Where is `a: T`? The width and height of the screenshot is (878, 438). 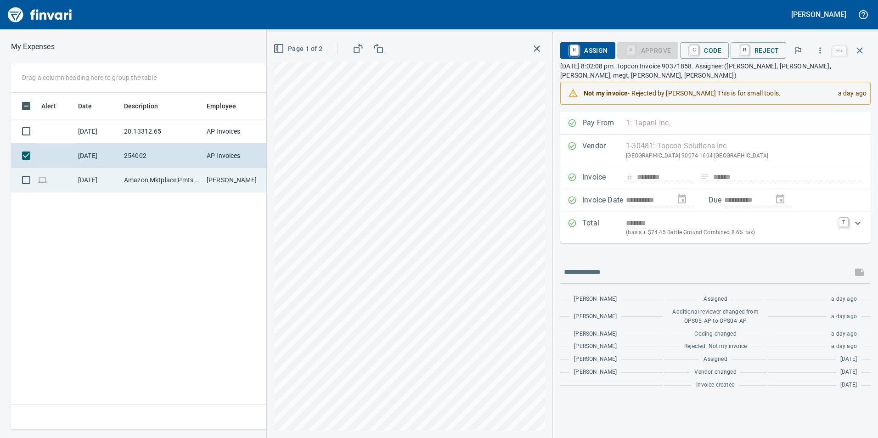
a: T is located at coordinates (843, 222).